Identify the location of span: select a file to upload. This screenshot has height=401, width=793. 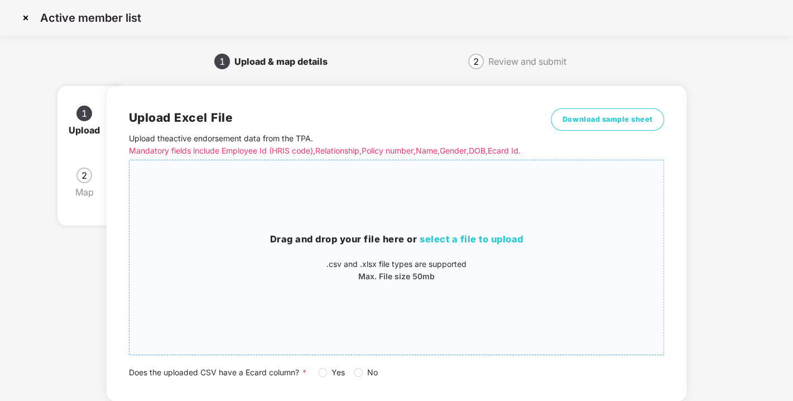
(472, 239).